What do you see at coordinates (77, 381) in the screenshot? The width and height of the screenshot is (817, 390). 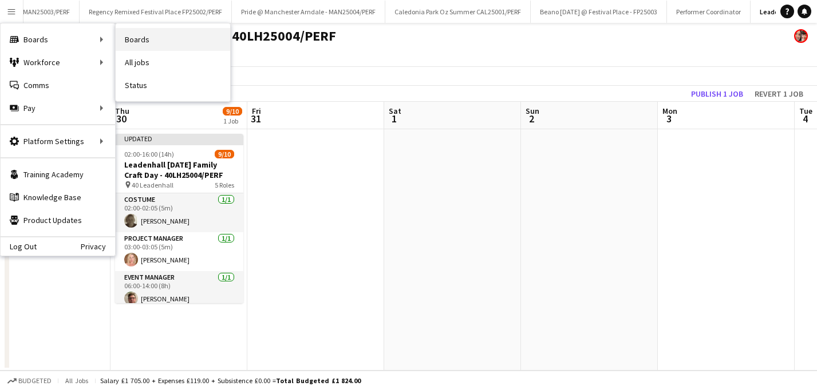 I see `span: All jobs` at bounding box center [77, 381].